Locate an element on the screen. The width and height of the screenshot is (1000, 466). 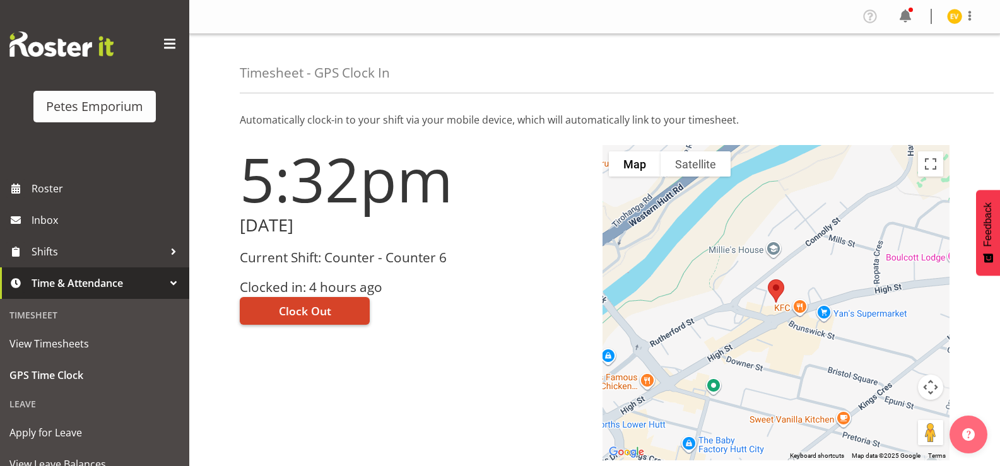
button: Show satellite imagery is located at coordinates (695, 164).